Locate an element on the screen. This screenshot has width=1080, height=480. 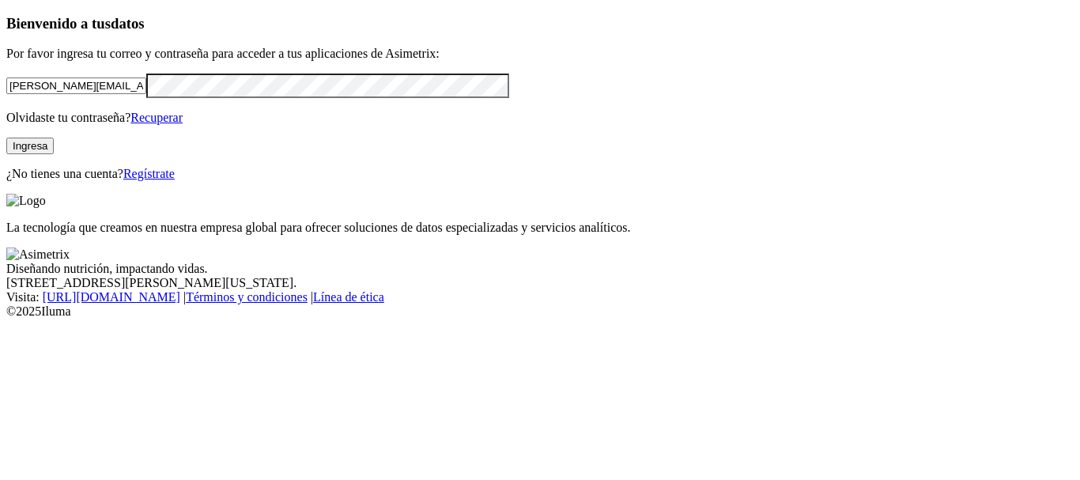
span: datos is located at coordinates (127, 23).